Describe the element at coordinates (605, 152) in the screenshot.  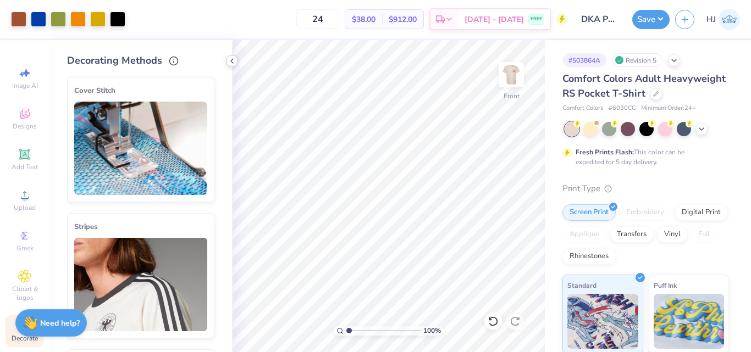
I see `strong: Fresh Prints Flash:` at that location.